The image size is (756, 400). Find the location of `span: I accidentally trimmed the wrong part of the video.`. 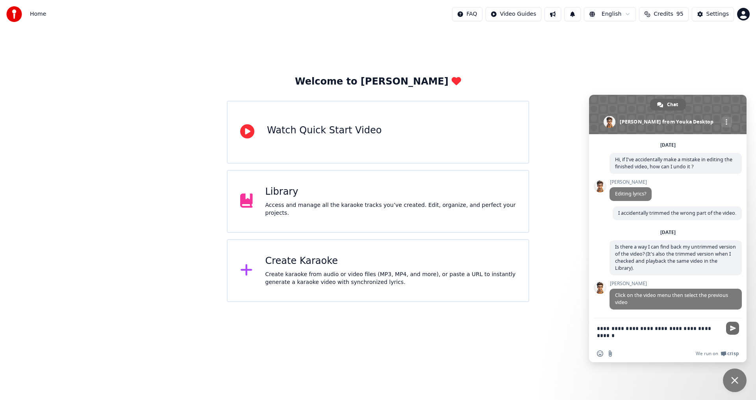

span: I accidentally trimmed the wrong part of the video. is located at coordinates (677, 213).